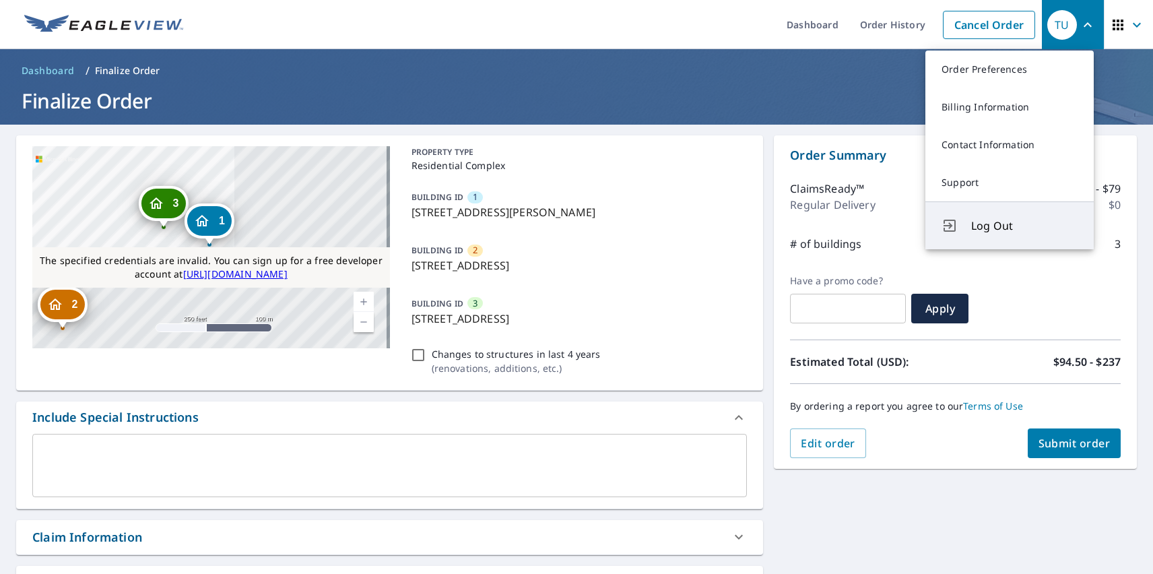 The height and width of the screenshot is (574, 1153). What do you see at coordinates (832, 205) in the screenshot?
I see `p: Regular Delivery` at bounding box center [832, 205].